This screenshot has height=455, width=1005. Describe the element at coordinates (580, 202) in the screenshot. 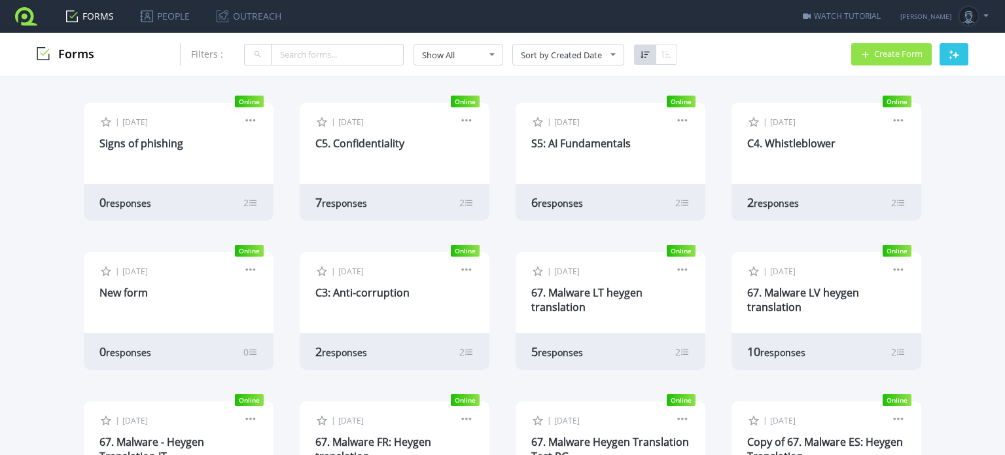

I see `div: 6` at that location.